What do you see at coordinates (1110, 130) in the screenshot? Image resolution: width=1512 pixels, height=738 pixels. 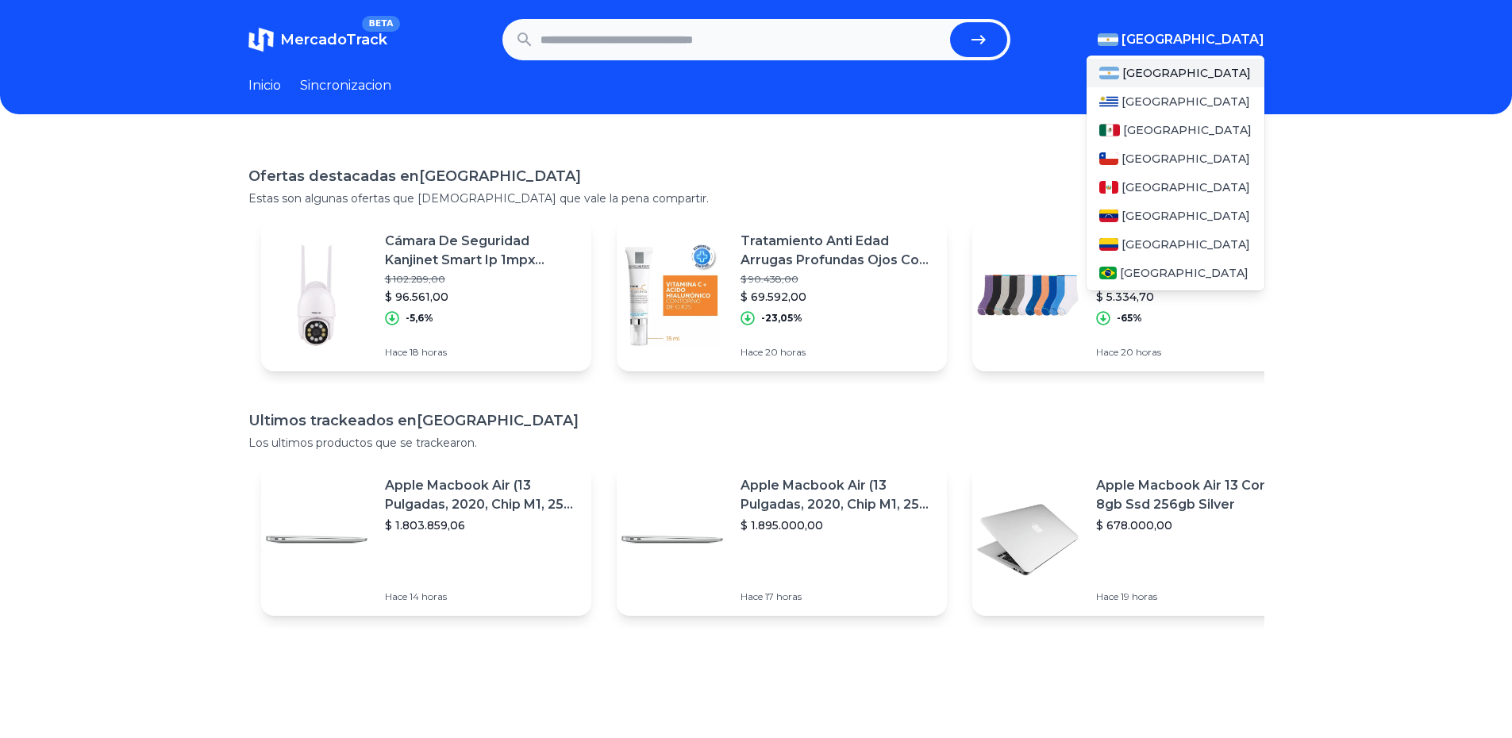 I see `img: Mexico` at bounding box center [1110, 130].